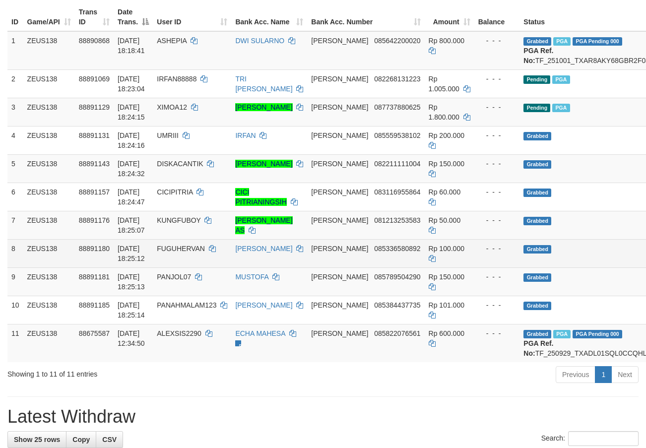 The width and height of the screenshot is (646, 448). What do you see at coordinates (15, 140) in the screenshot?
I see `td: 4` at bounding box center [15, 140].